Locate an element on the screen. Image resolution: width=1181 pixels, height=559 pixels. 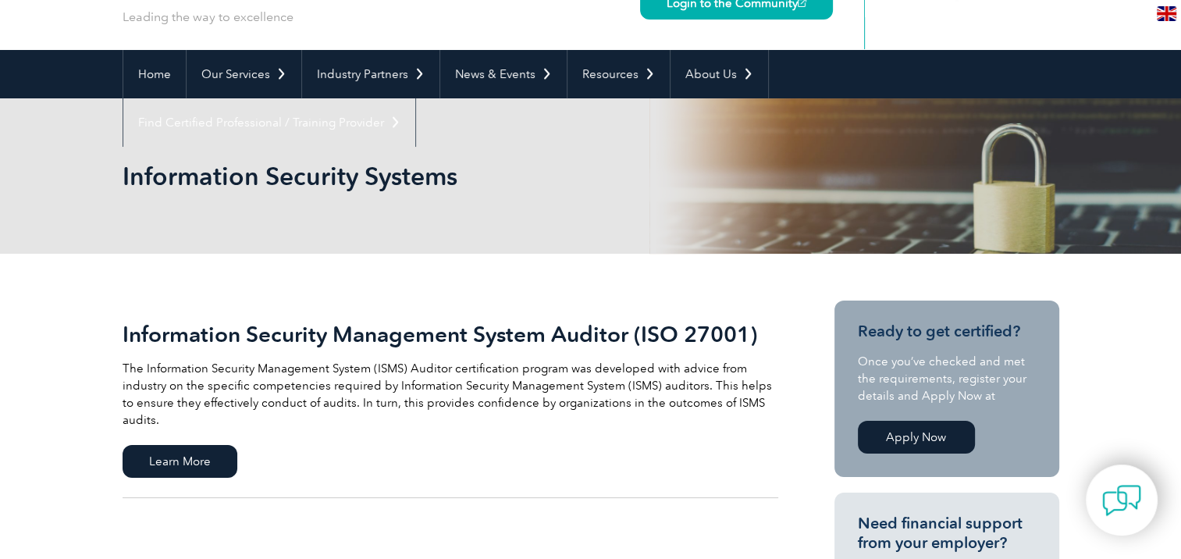
p: Once you’ve checked and met the requirements, register your details and Apply Now at is located at coordinates (947, 378).